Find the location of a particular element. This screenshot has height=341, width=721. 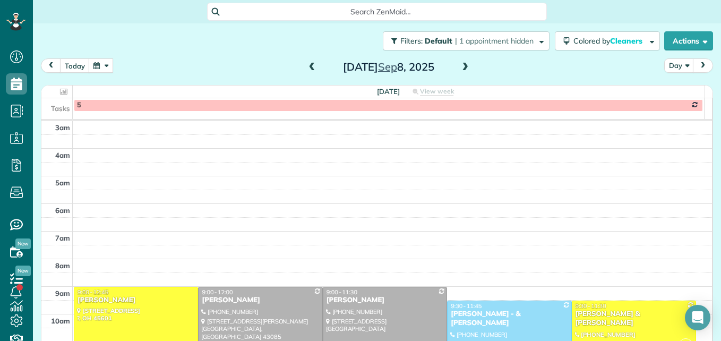

span: 7am is located at coordinates (63, 238).